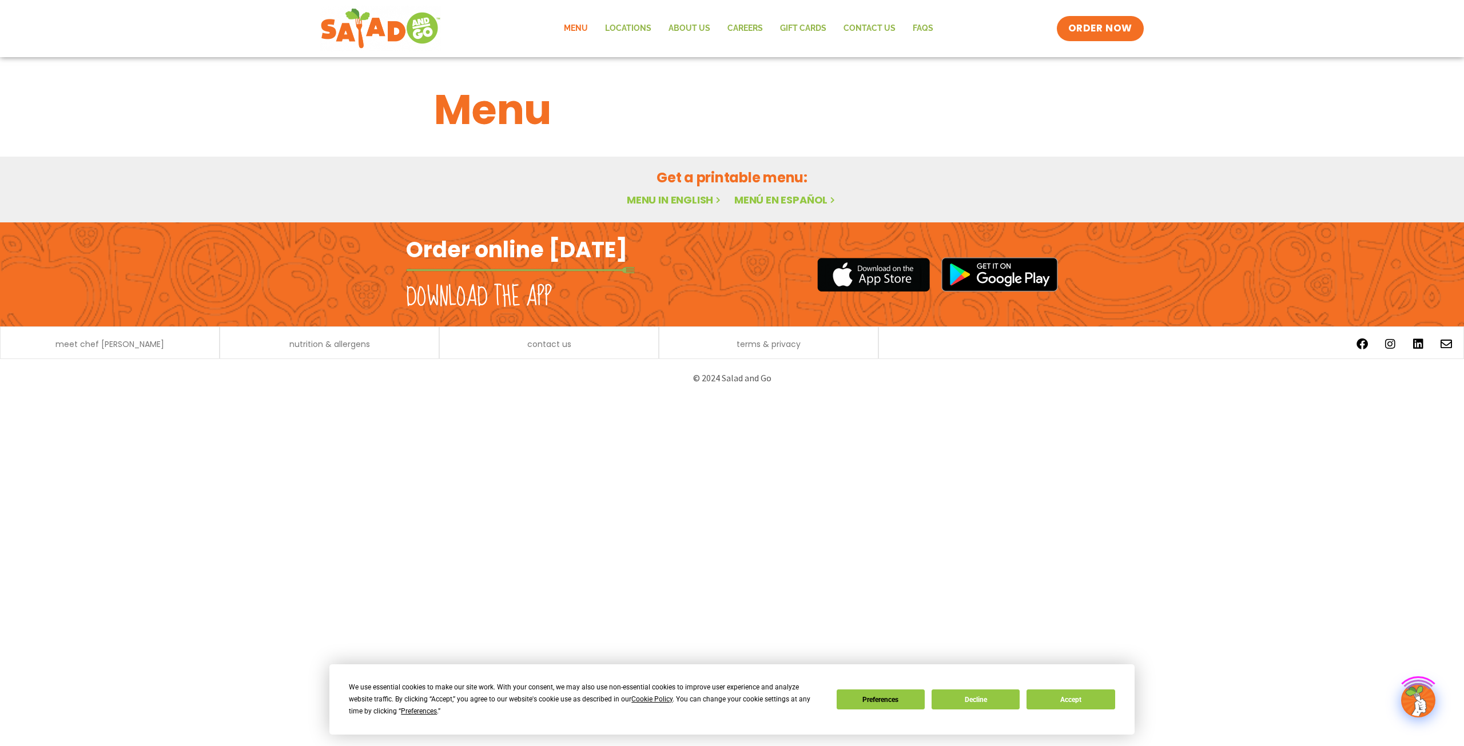 This screenshot has height=746, width=1464. Describe the element at coordinates (803, 29) in the screenshot. I see `a: GIFT CARDS` at that location.